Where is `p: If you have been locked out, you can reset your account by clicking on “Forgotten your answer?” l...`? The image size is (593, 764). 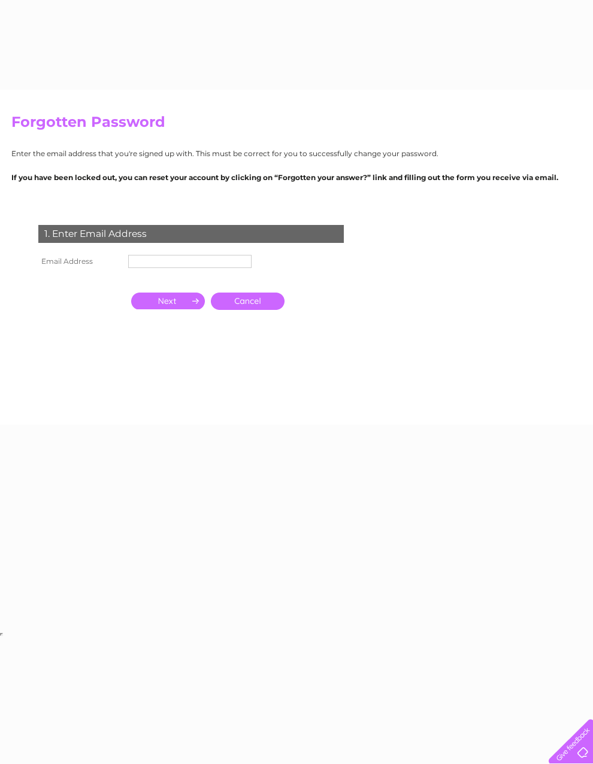
p: If you have been locked out, you can reset your account by clicking on “Forgotten your answer?” l... is located at coordinates (296, 177).